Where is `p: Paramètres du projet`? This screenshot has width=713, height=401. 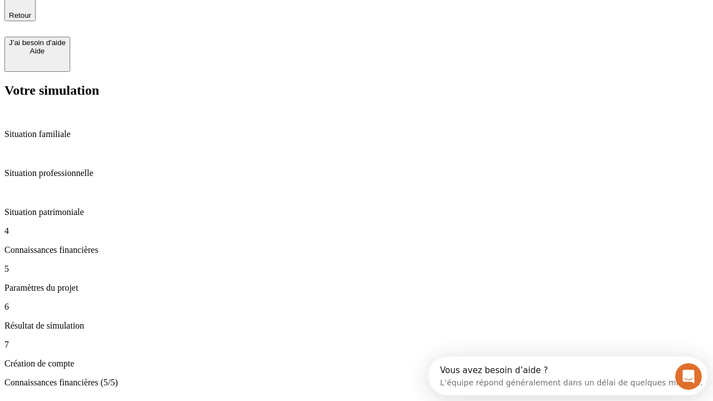 p: Paramètres du projet is located at coordinates (357, 288).